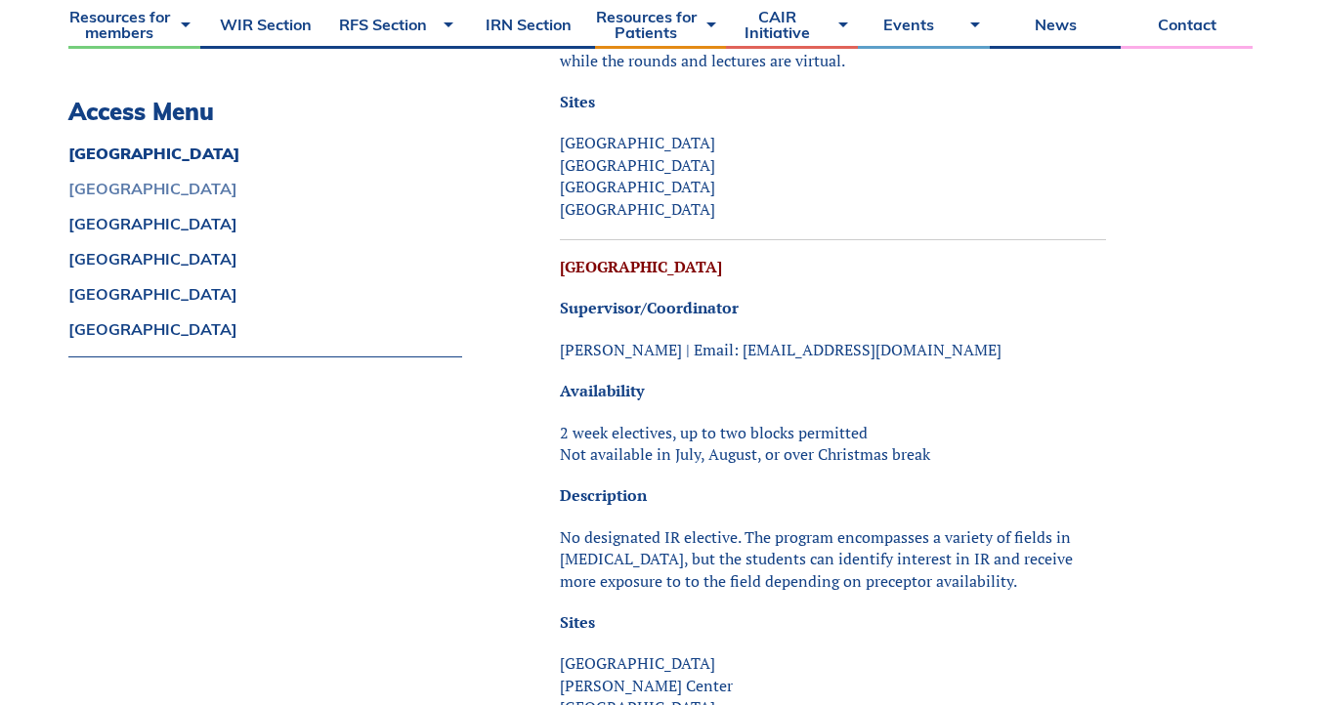 This screenshot has height=705, width=1321. I want to click on p: 2 week electives, up to two blocks permitted Not available in July, August, or over Christmas break, so click(832, 443).